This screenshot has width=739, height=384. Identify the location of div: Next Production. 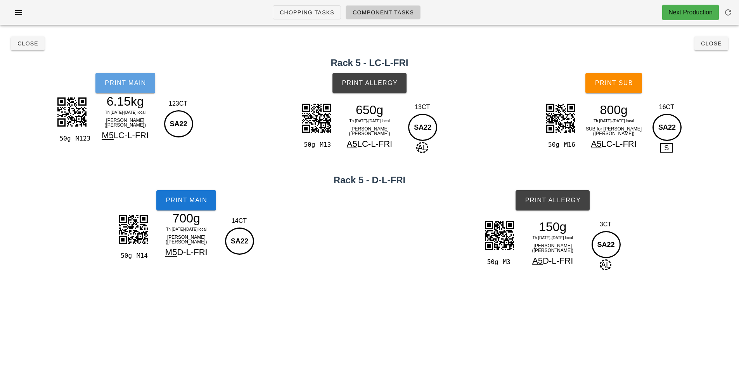
(691, 12).